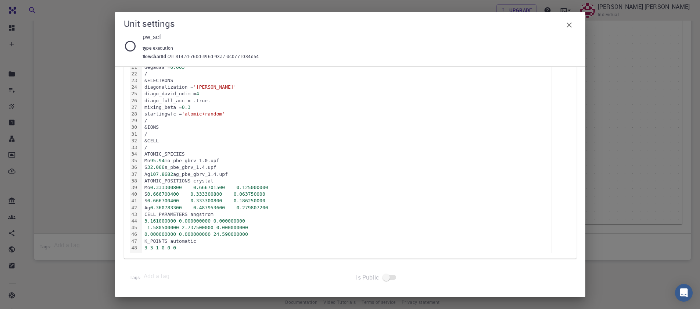 This screenshot has height=309, width=700. What do you see at coordinates (134, 74) in the screenshot?
I see `div: 22` at bounding box center [134, 74].